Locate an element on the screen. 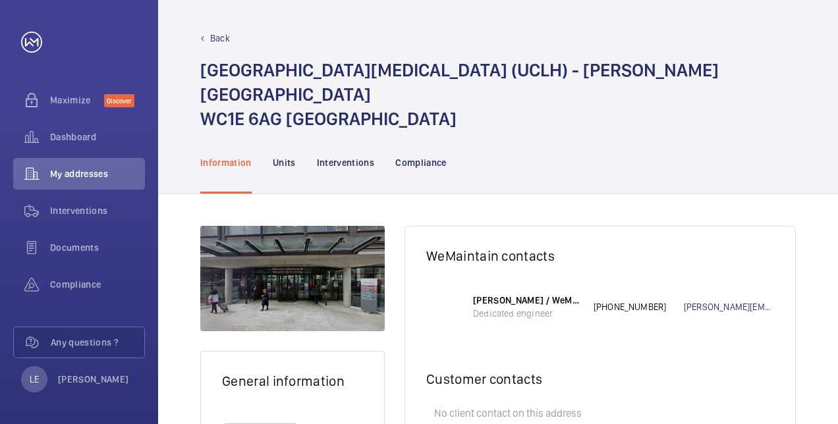 The width and height of the screenshot is (838, 424). p: Dedicated engineer is located at coordinates (526, 314).